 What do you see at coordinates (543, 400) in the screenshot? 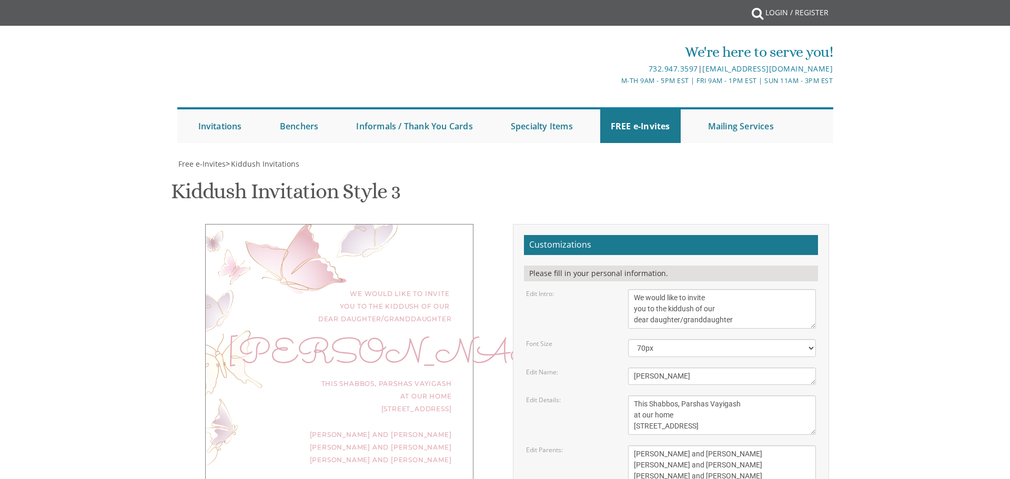
I see `label: Edit Details:` at bounding box center [543, 400].